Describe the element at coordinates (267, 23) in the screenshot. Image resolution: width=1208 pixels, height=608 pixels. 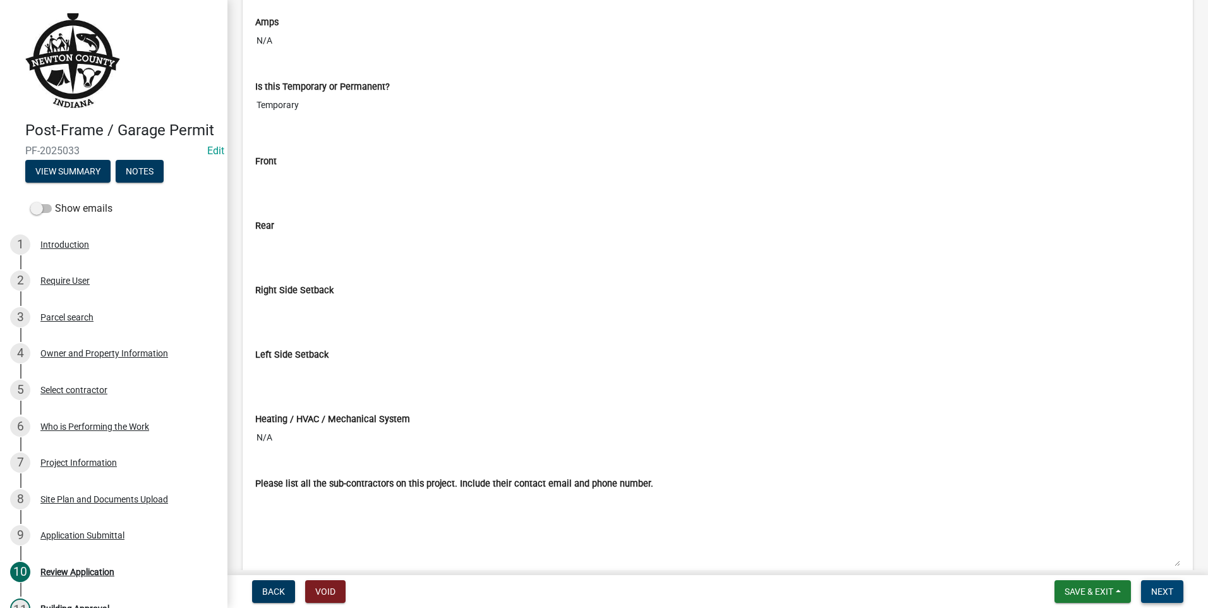
I see `label: Amps` at that location.